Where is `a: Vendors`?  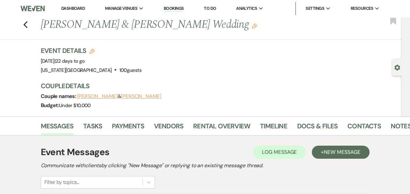 a: Vendors is located at coordinates (169, 128).